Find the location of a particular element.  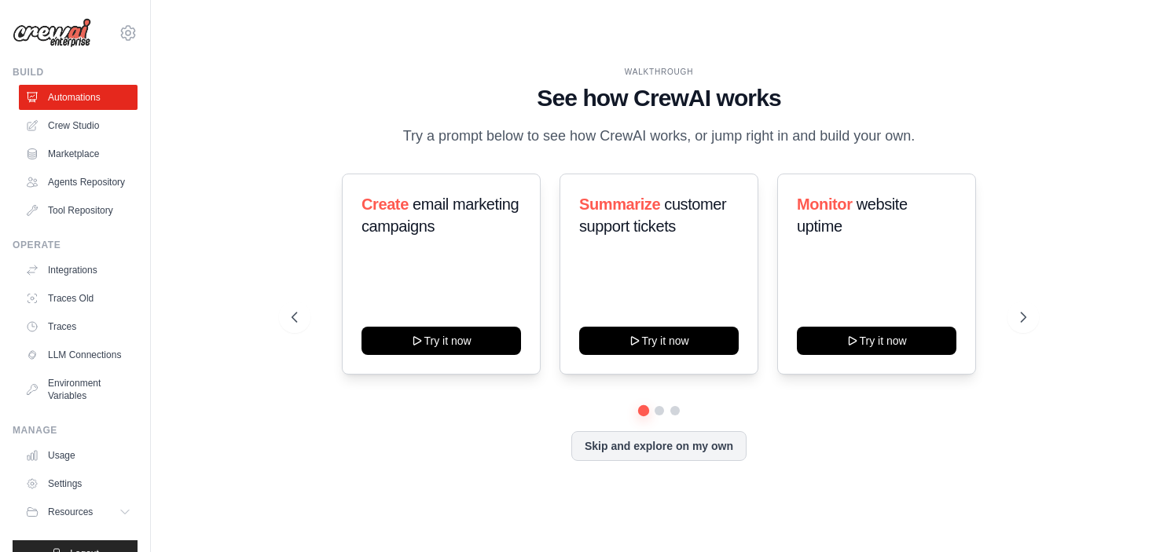

a: Usage is located at coordinates (78, 456).